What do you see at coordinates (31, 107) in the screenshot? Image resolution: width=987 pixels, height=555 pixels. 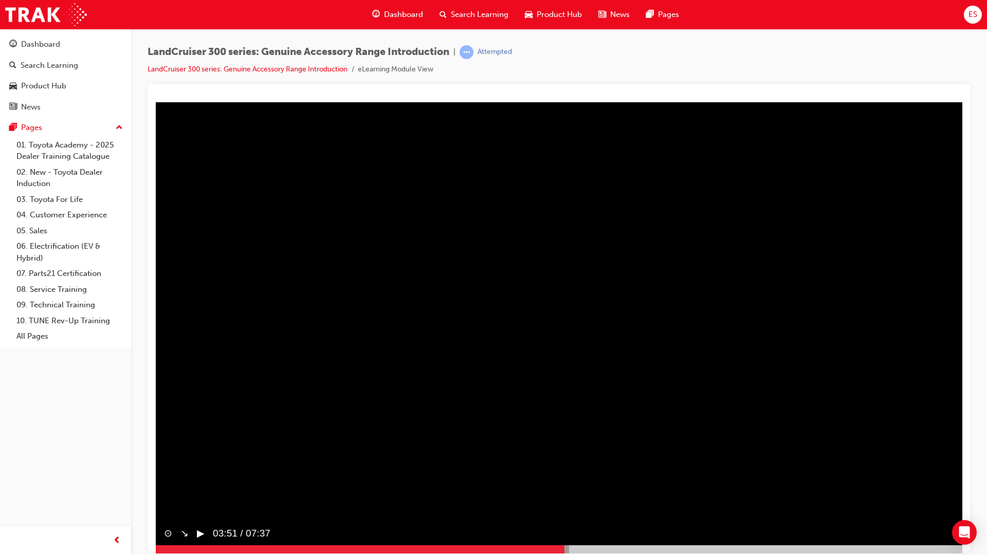 I see `div: News` at bounding box center [31, 107].